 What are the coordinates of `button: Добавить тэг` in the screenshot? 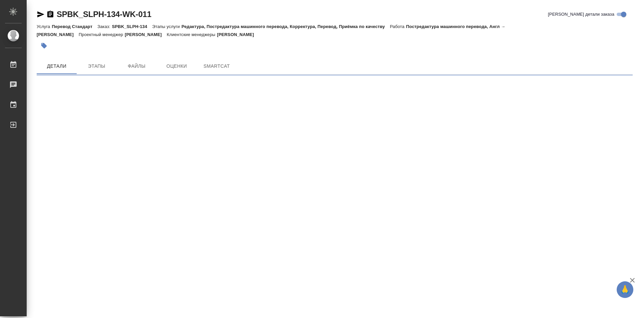 It's located at (44, 46).